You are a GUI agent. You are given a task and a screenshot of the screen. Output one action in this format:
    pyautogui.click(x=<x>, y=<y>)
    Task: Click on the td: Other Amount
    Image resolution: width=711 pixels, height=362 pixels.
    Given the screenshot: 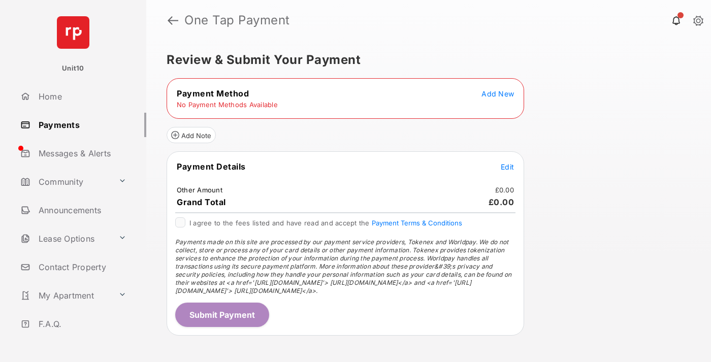 What is the action you would take?
    pyautogui.click(x=200, y=190)
    